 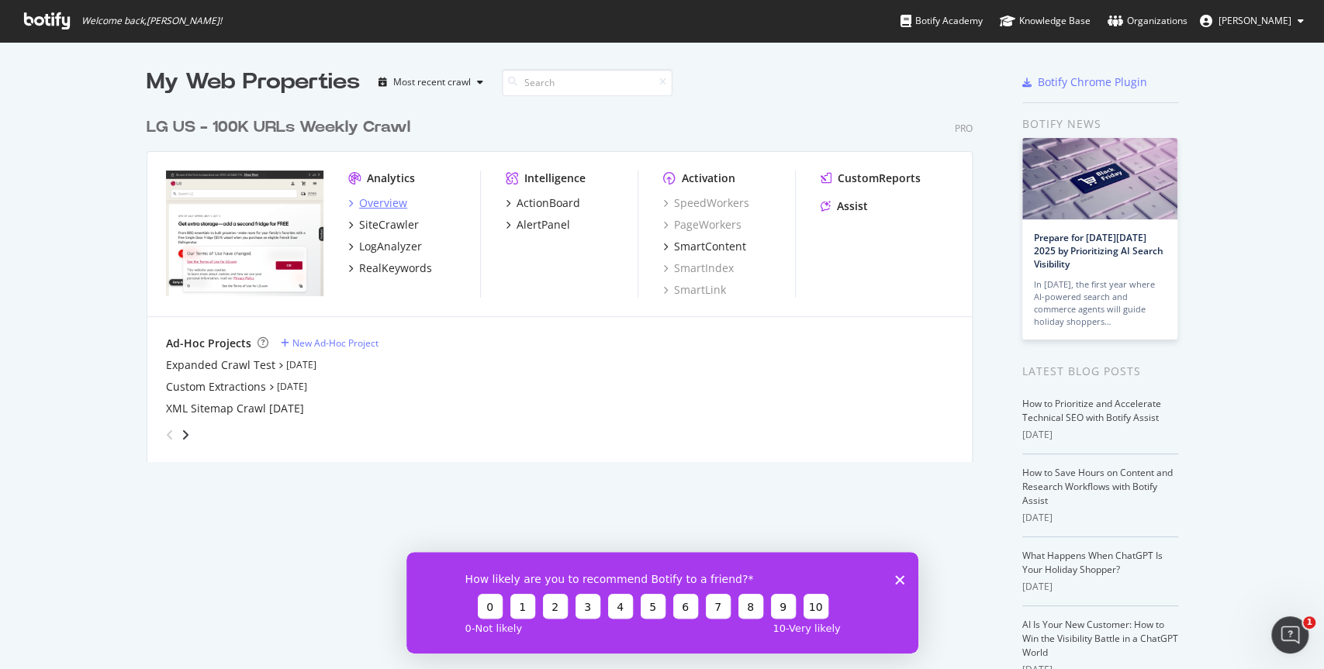 What do you see at coordinates (538, 225) in the screenshot?
I see `a: AlertPanel` at bounding box center [538, 225].